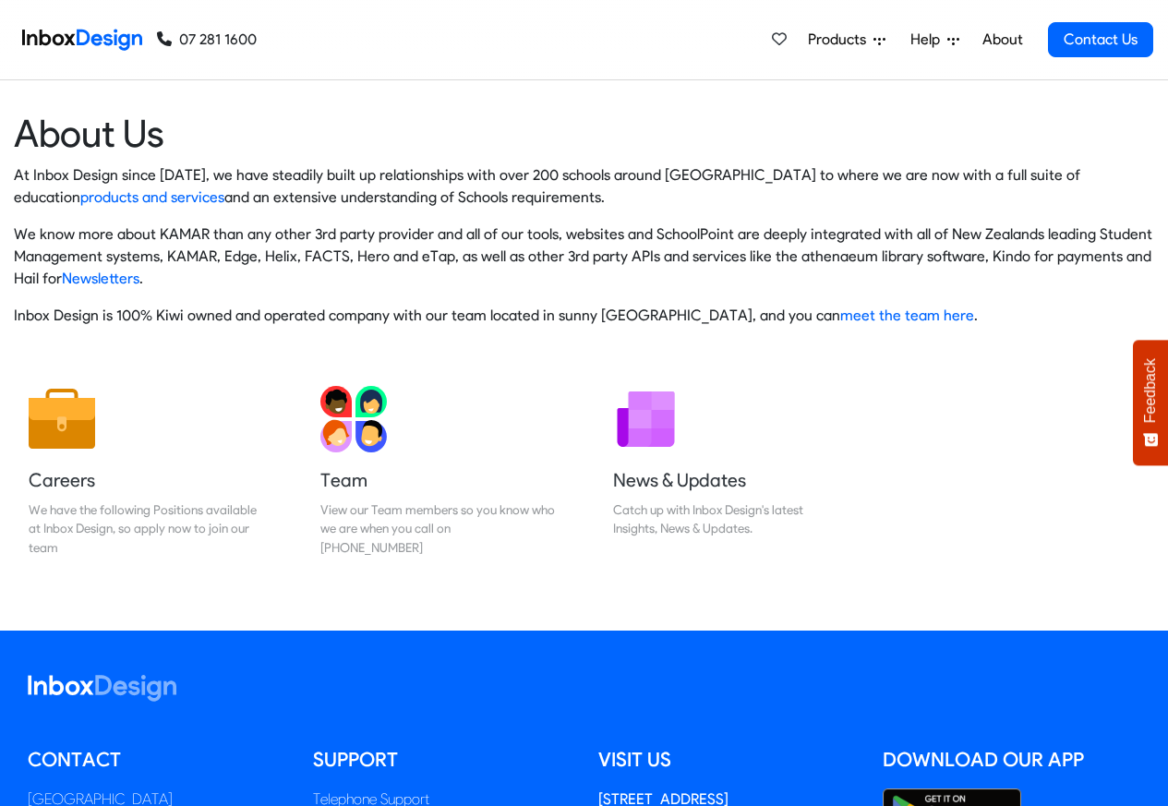 The image size is (1168, 806). Describe the element at coordinates (441, 760) in the screenshot. I see `h5: Support` at that location.